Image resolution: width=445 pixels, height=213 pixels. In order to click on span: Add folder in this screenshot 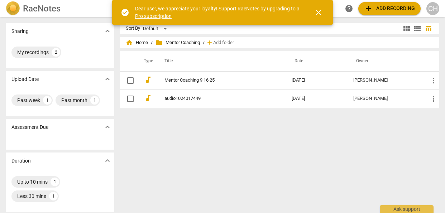, I will do `click(224, 43)`.